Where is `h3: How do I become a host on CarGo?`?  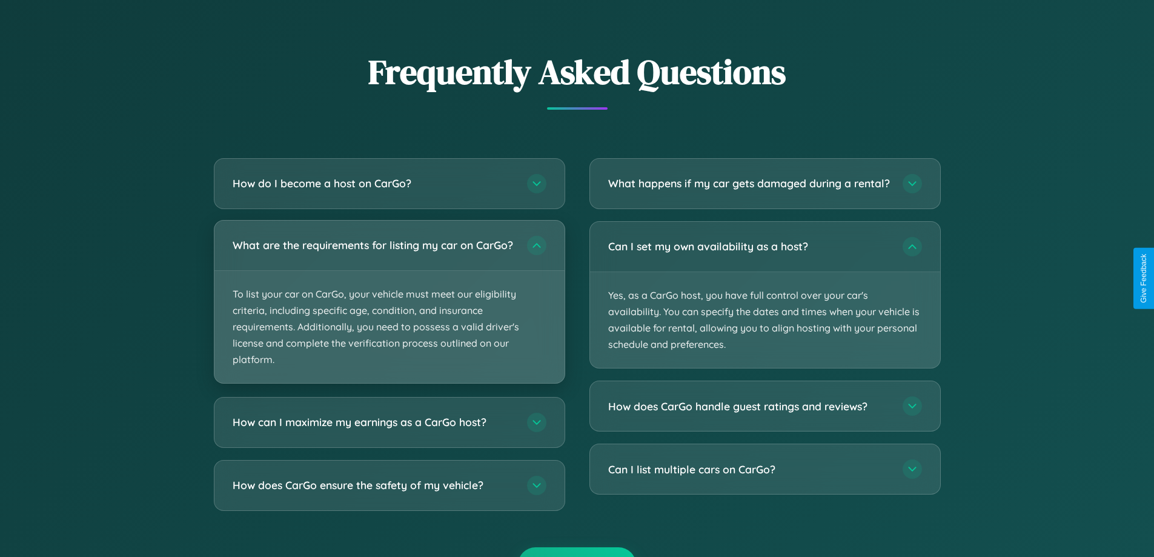
h3: How do I become a host on CarGo? is located at coordinates (374, 183).